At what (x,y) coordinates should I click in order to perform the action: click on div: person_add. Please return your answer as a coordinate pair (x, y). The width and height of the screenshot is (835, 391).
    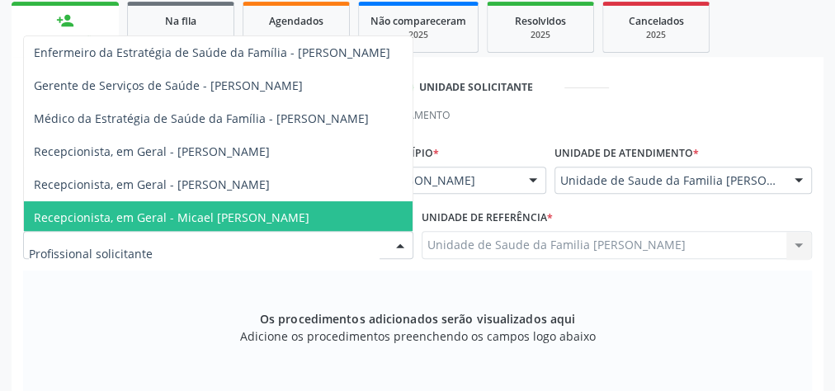
    Looking at the image, I should click on (65, 21).